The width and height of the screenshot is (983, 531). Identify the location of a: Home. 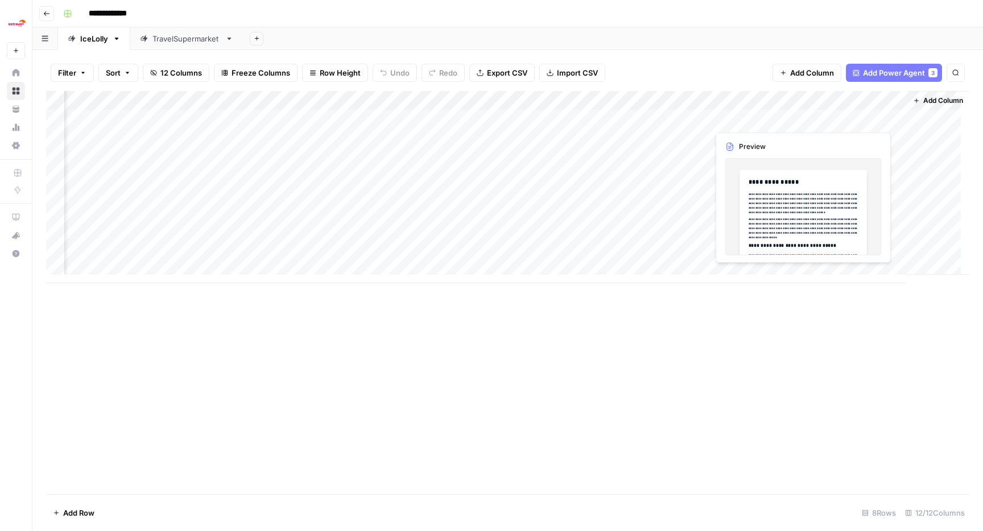
(16, 73).